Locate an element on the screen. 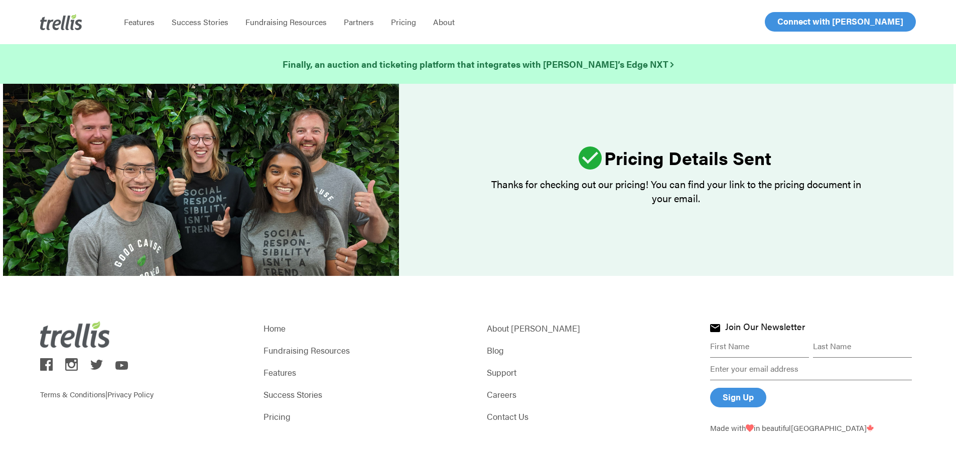 This screenshot has height=457, width=956. img: Love From Trellis is located at coordinates (750, 428).